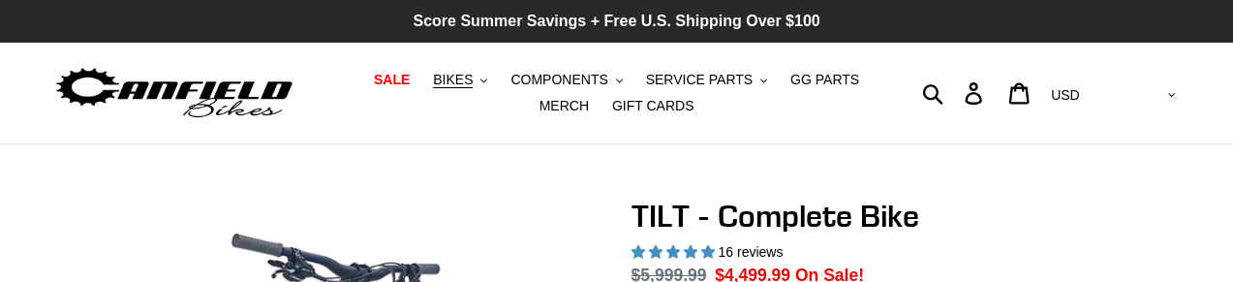  What do you see at coordinates (559, 79) in the screenshot?
I see `span: COMPONENTS` at bounding box center [559, 79].